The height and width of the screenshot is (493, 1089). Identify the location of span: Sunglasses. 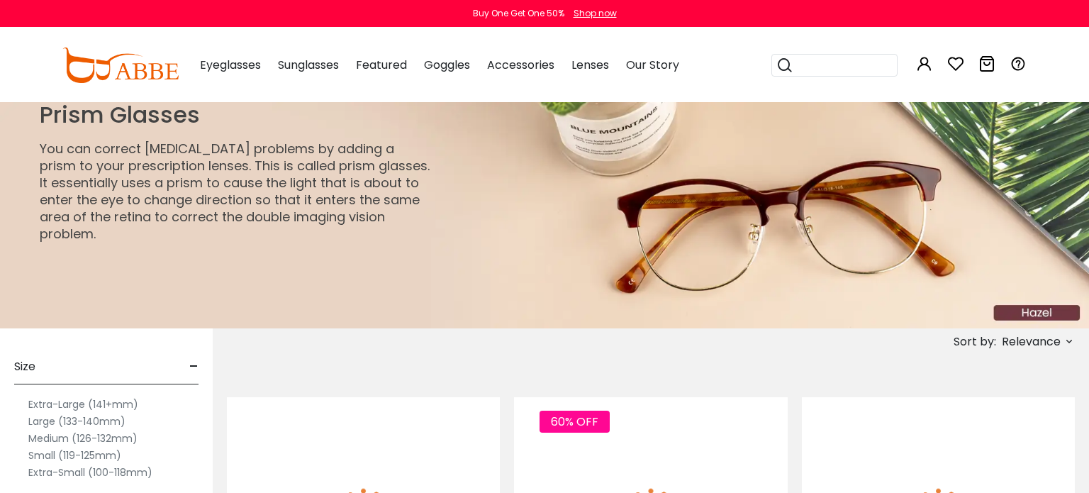
(308, 65).